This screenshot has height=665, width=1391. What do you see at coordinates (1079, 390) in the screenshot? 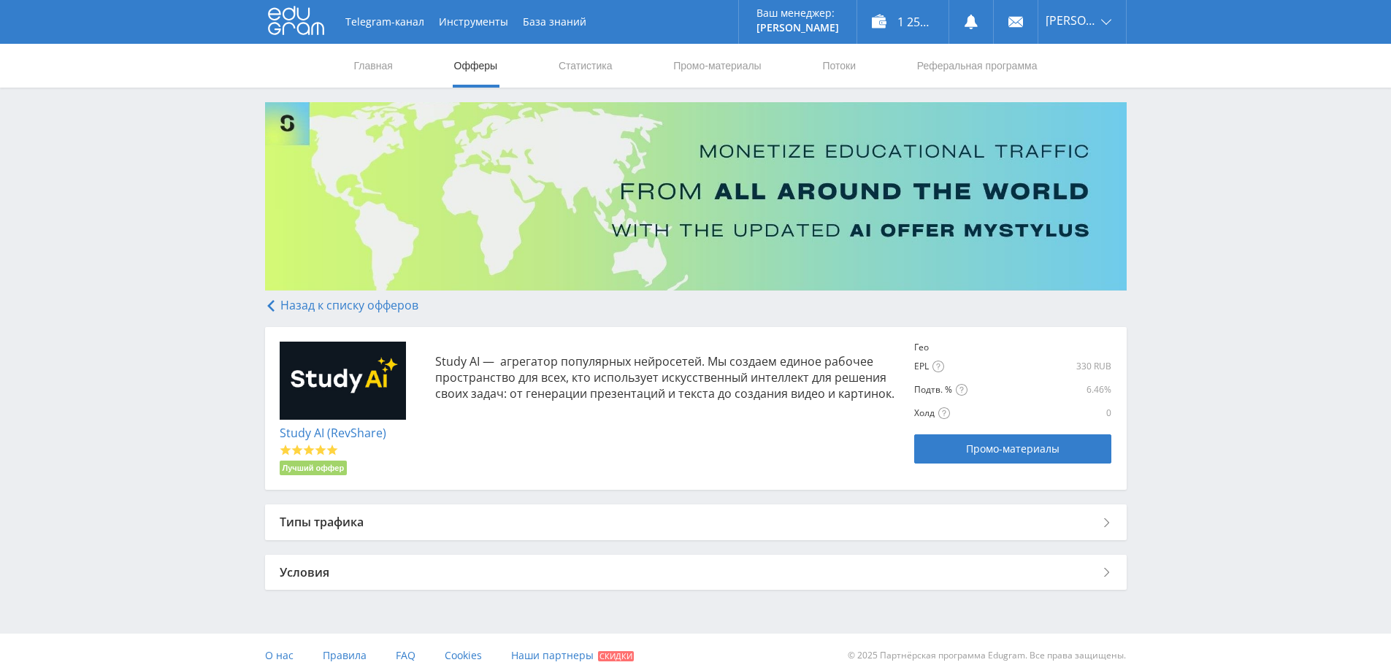
I see `div: 6.46%` at bounding box center [1079, 390].